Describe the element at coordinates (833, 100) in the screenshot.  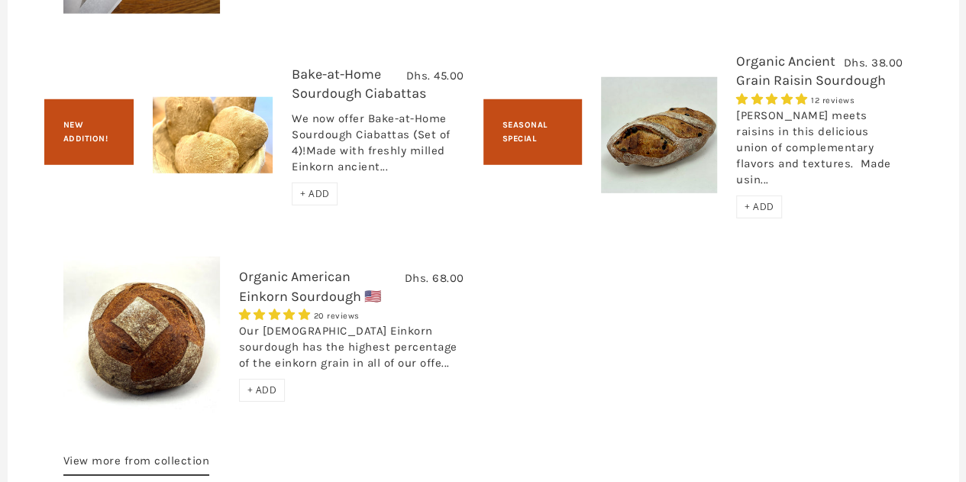
I see `span: 12 reviews` at that location.